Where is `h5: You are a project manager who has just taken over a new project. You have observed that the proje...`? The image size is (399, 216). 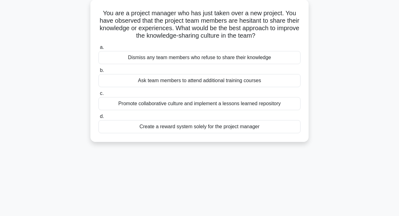 h5: You are a project manager who has just taken over a new project. You have observed that the proje... is located at coordinates (200, 25).